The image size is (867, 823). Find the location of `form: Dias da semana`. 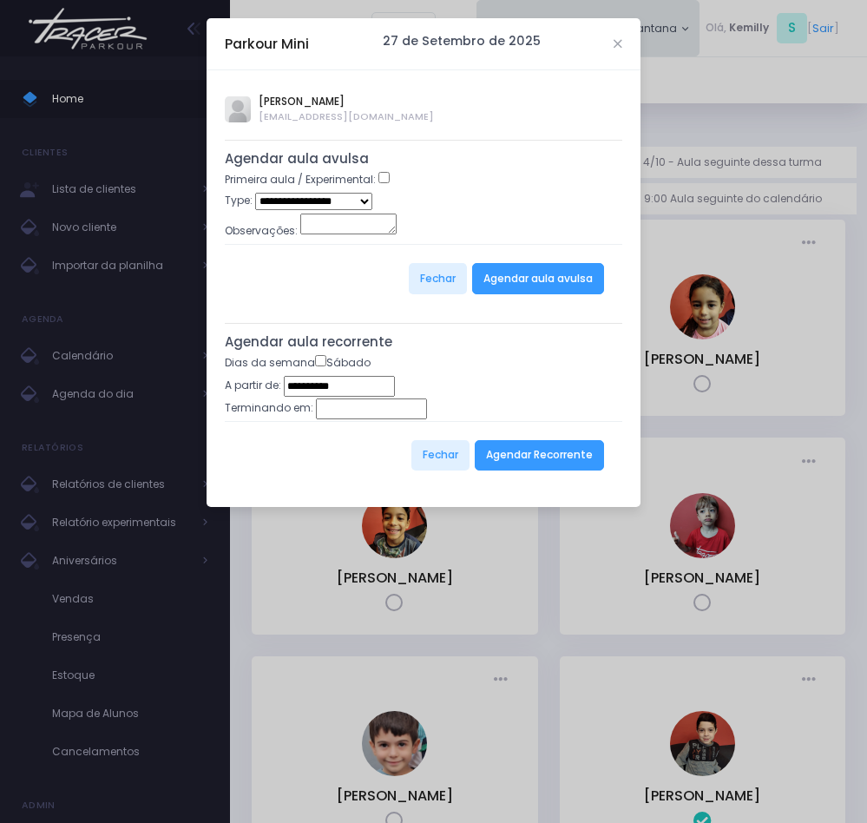

form: Dias da semana is located at coordinates (424, 422).